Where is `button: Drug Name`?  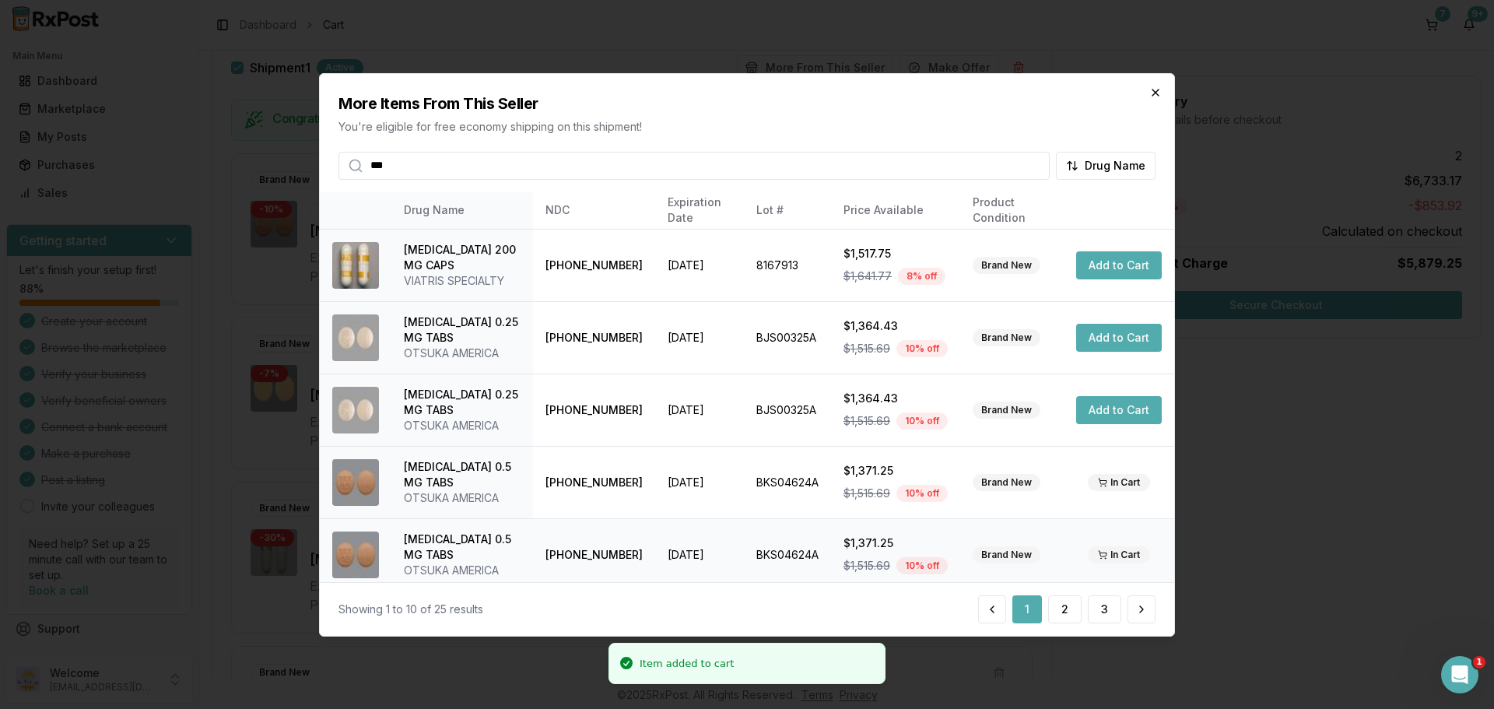
button: Drug Name is located at coordinates (1105, 165).